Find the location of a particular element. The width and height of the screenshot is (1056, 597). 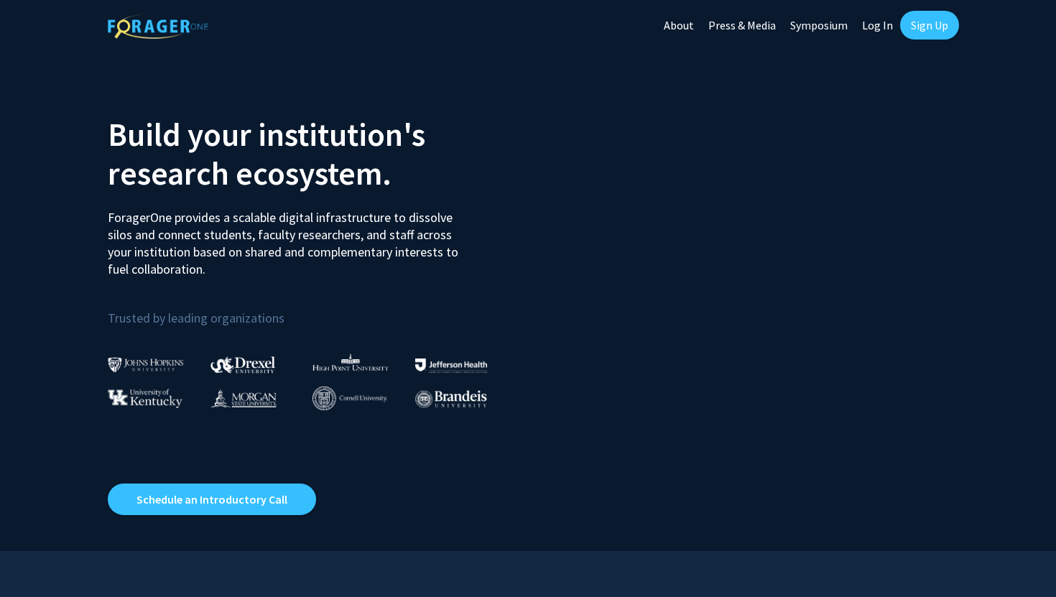

img: Brandeis University is located at coordinates (451, 399).